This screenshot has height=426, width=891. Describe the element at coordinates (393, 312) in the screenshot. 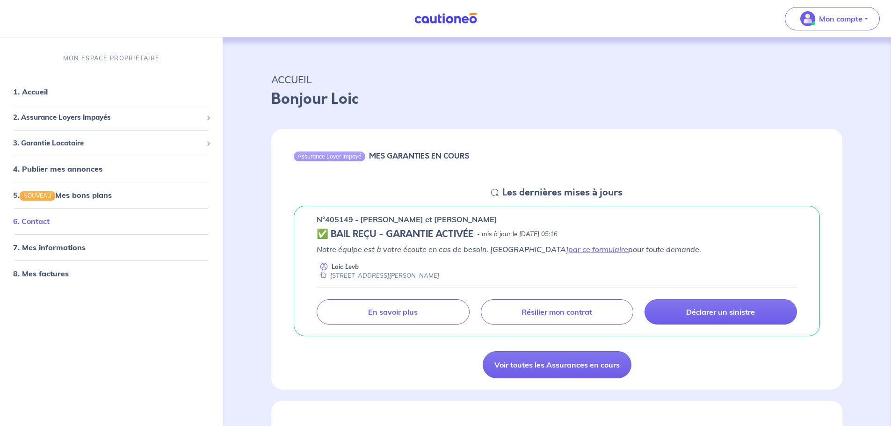

I see `p: En savoir plus` at that location.